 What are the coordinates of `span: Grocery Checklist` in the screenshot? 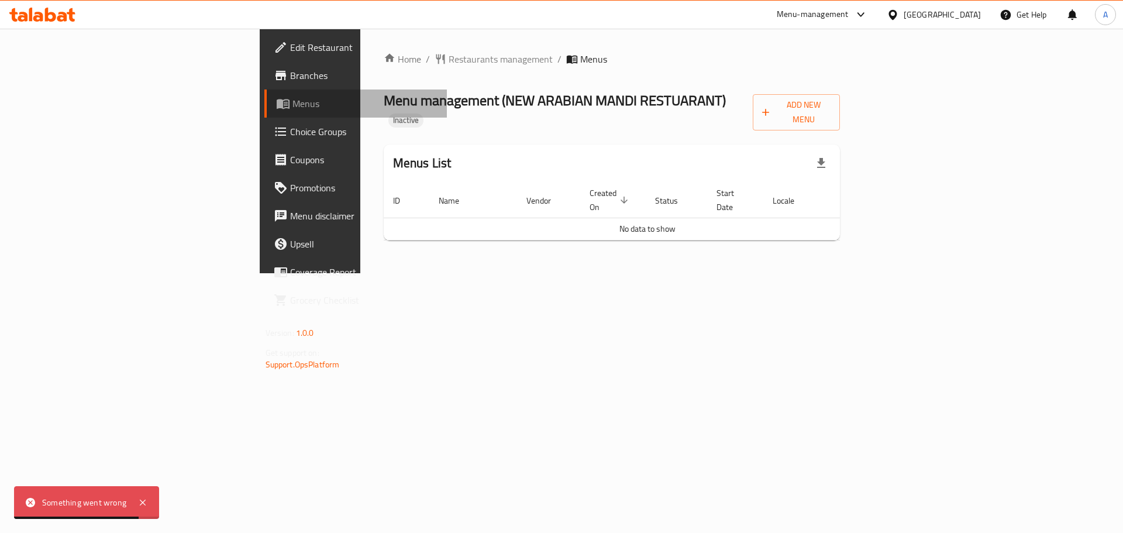 It's located at (364, 300).